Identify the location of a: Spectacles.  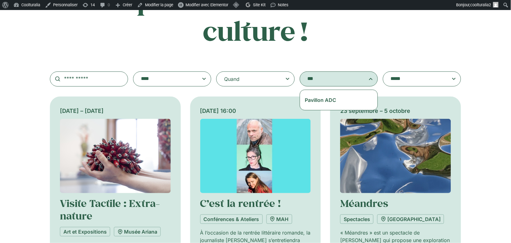
(357, 220).